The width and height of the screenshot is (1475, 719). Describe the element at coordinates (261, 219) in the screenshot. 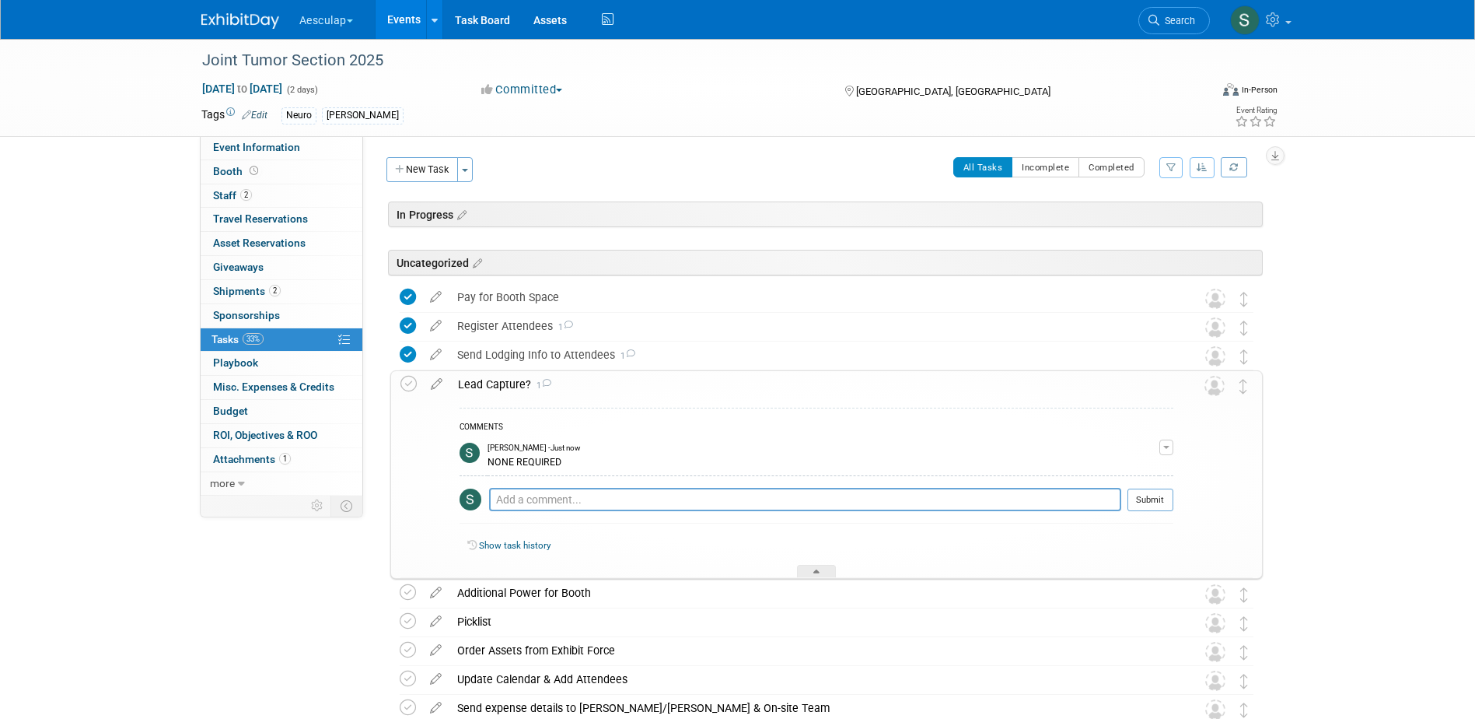

I see `span: Travel Reservations` at that location.